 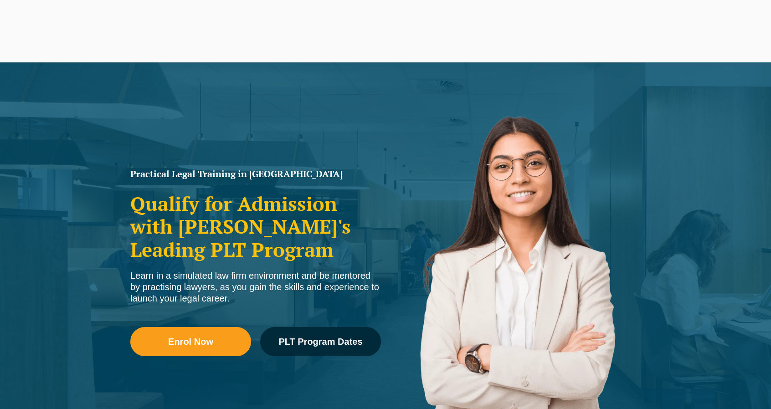 What do you see at coordinates (320, 342) in the screenshot?
I see `span: PLT Program Dates` at bounding box center [320, 342].